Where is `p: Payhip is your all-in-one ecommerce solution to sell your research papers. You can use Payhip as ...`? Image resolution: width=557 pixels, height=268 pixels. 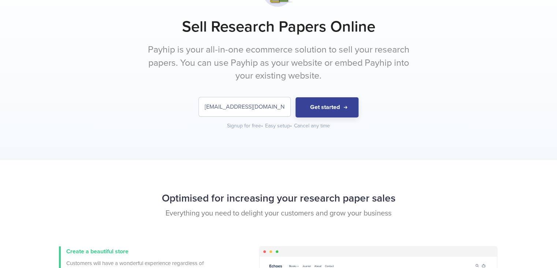
p: Payhip is your all-in-one ecommerce solution to sell your research papers. You can use Payhip as ... is located at coordinates (279, 63).